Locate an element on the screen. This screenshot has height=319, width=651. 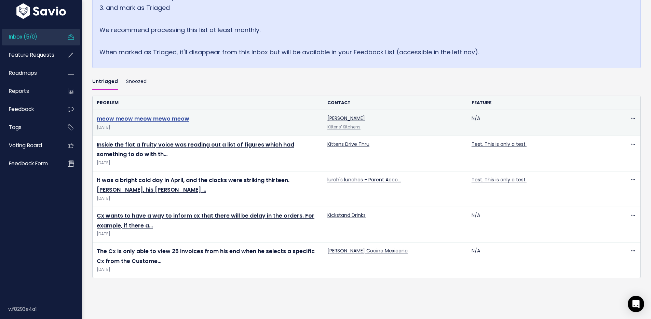
a: Feedback form is located at coordinates (29, 164).